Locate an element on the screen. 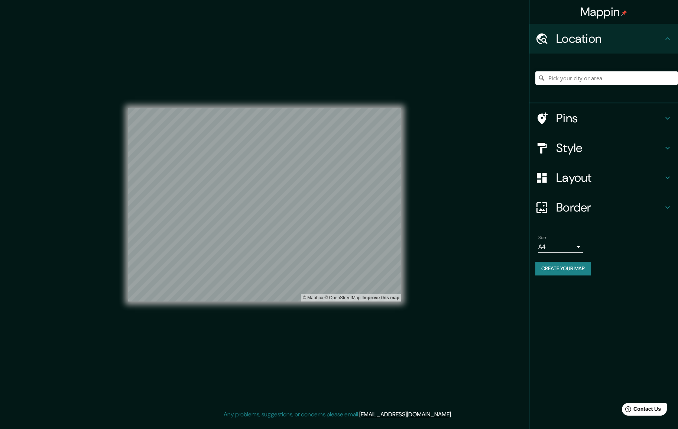 This screenshot has width=678, height=429. input: Pick your city or area is located at coordinates (607, 78).